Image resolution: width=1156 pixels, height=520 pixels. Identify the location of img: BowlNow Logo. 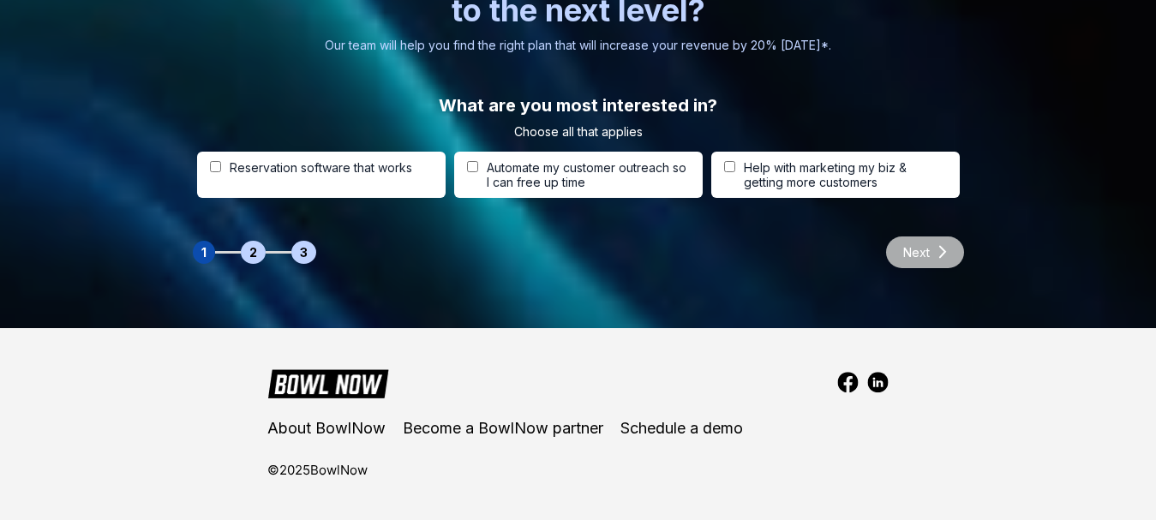
(328, 382).